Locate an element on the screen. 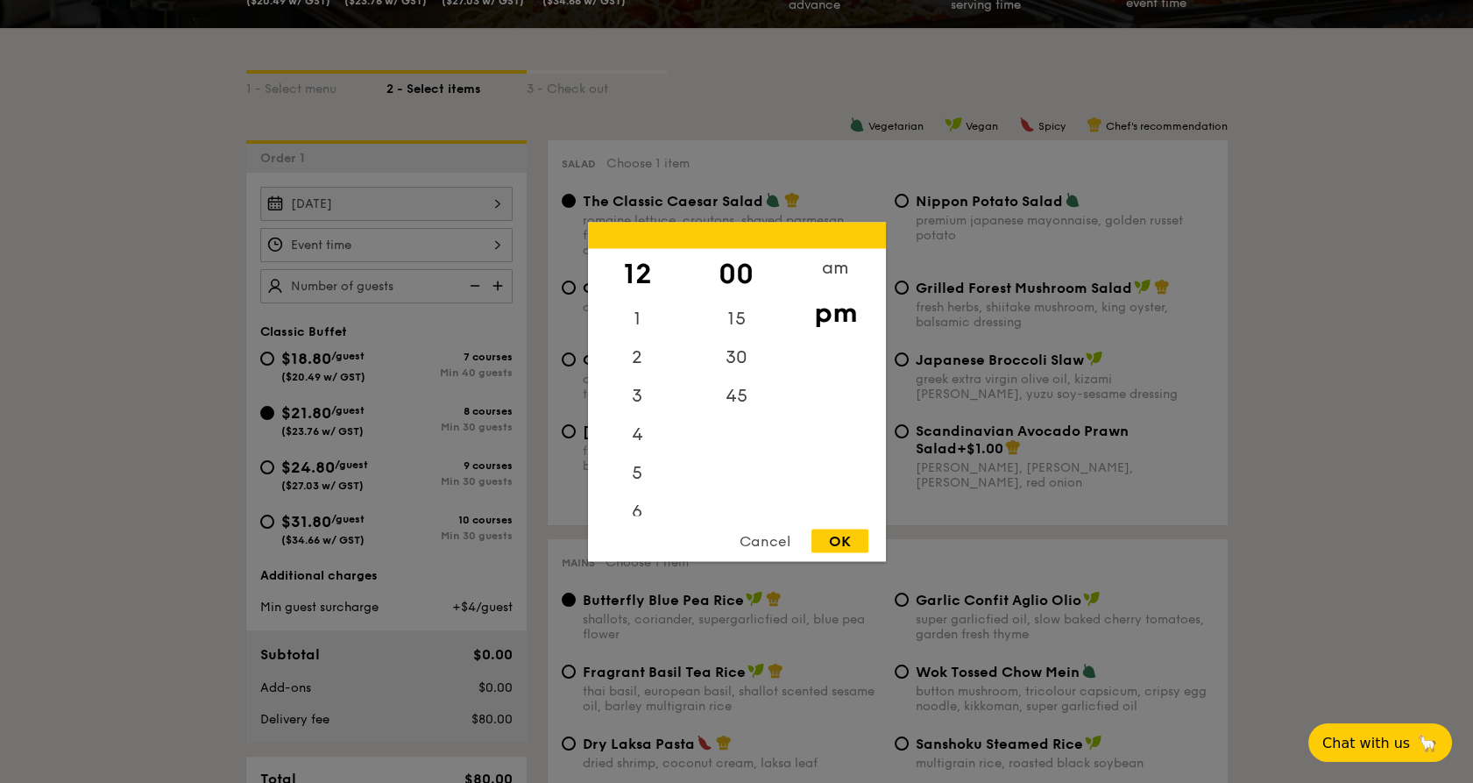  div: pm is located at coordinates (835, 312).